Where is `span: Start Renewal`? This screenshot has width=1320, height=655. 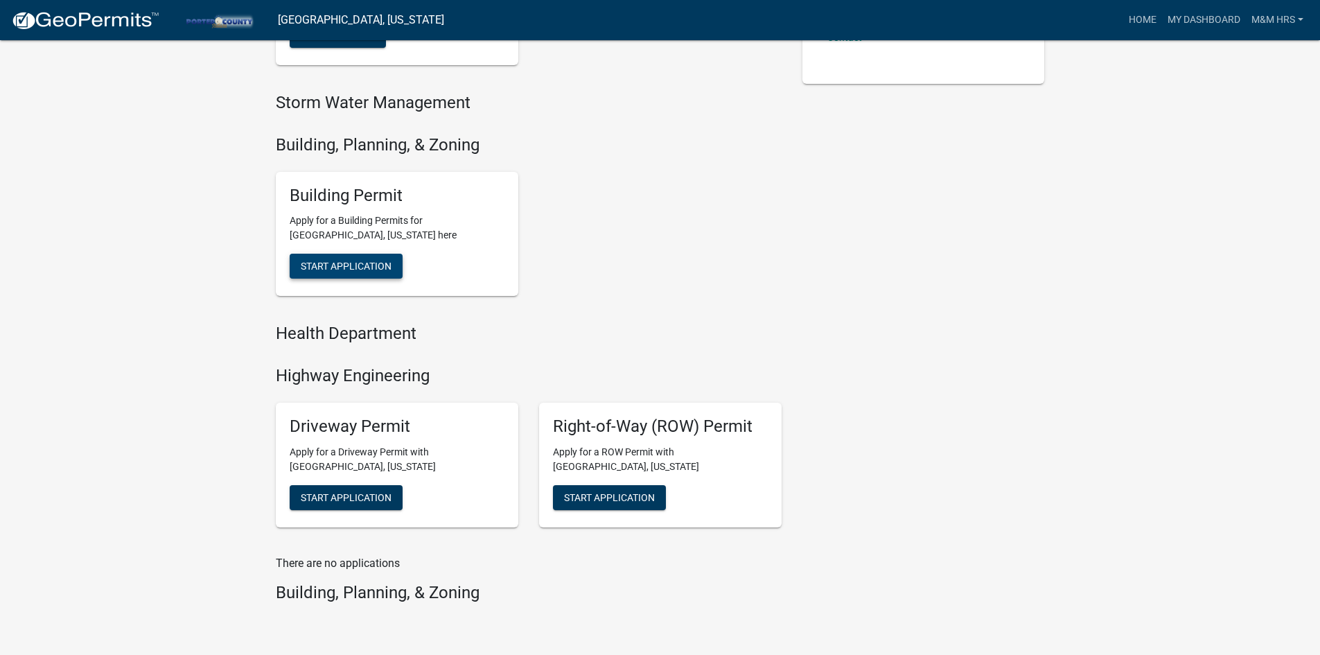 span: Start Renewal is located at coordinates (337, 35).